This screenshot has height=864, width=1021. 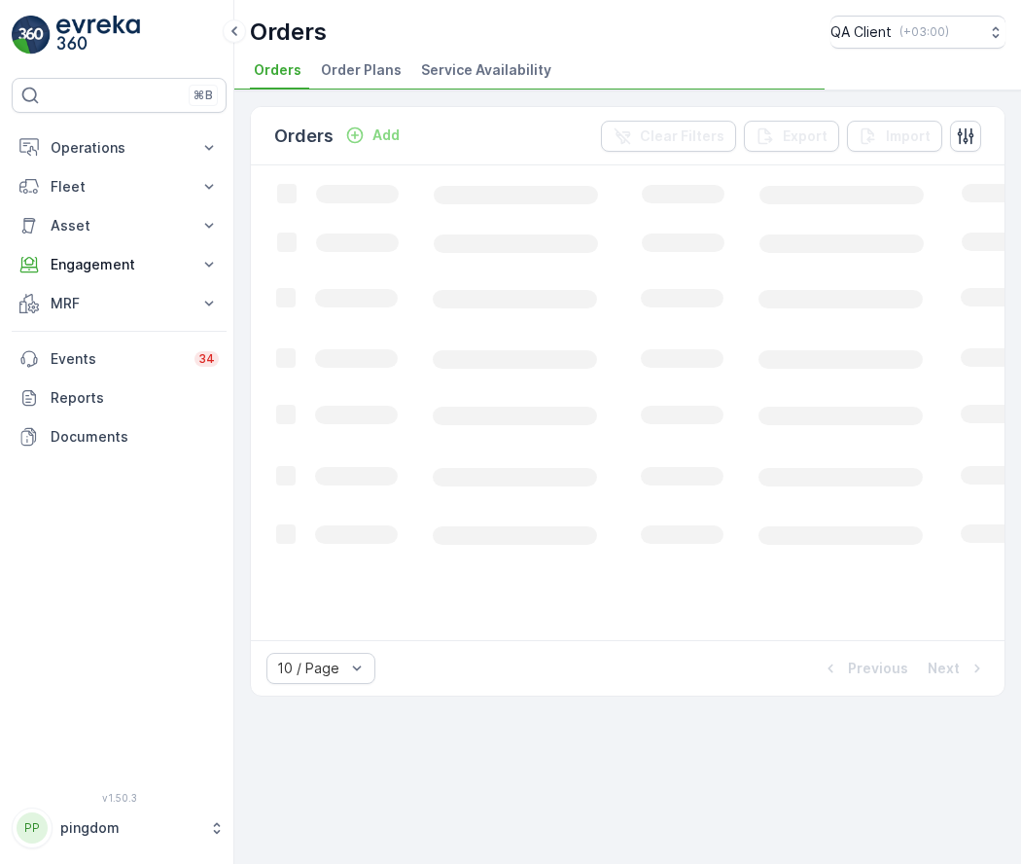 What do you see at coordinates (943, 668) in the screenshot?
I see `p: Next` at bounding box center [943, 668].